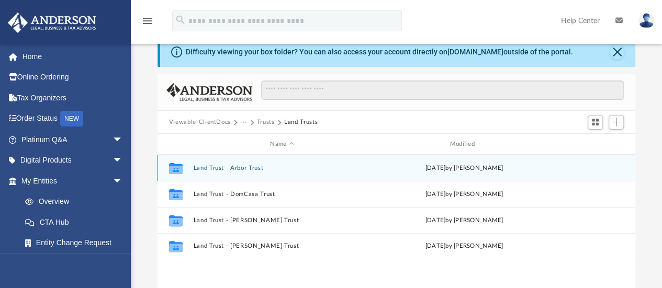 The height and width of the screenshot is (288, 662). I want to click on button: Land Trusts, so click(301, 122).